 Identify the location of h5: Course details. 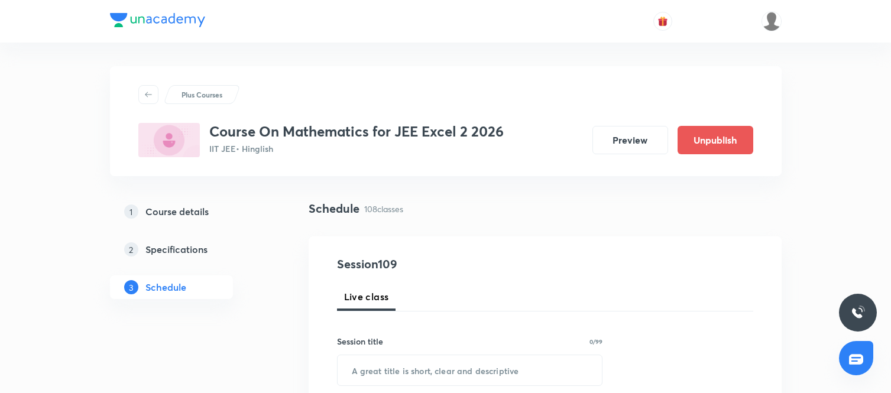
(177, 212).